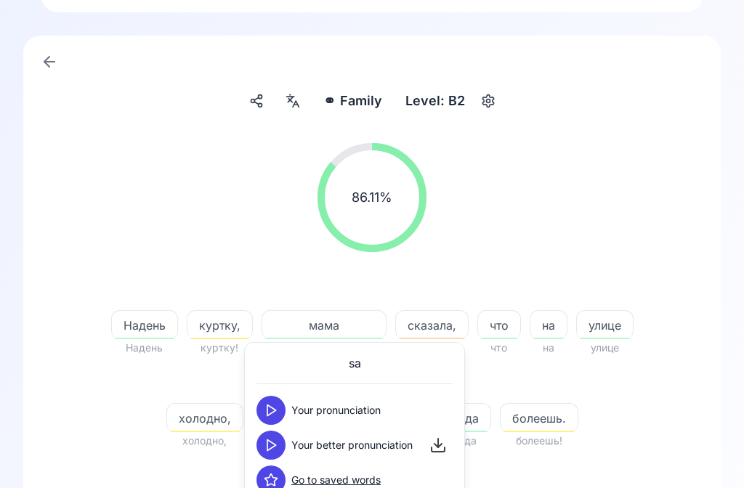 The image size is (744, 488). What do you see at coordinates (548, 325) in the screenshot?
I see `button: на` at bounding box center [548, 325].